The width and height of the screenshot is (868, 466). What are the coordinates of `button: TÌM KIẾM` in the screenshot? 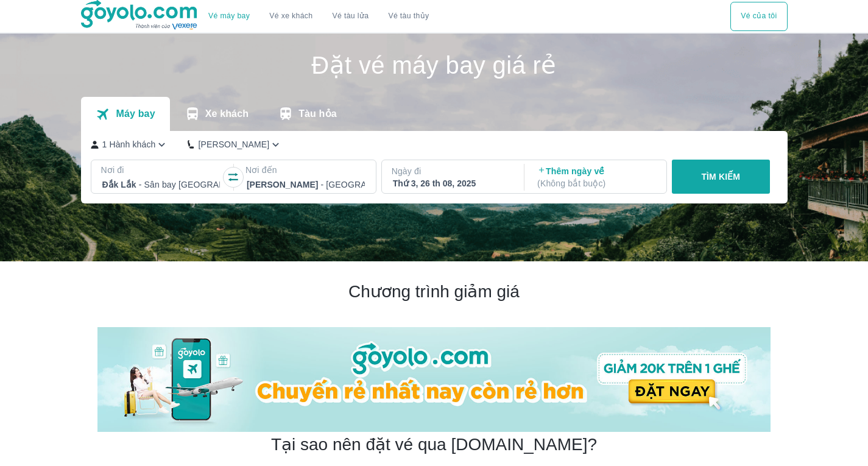 It's located at (721, 177).